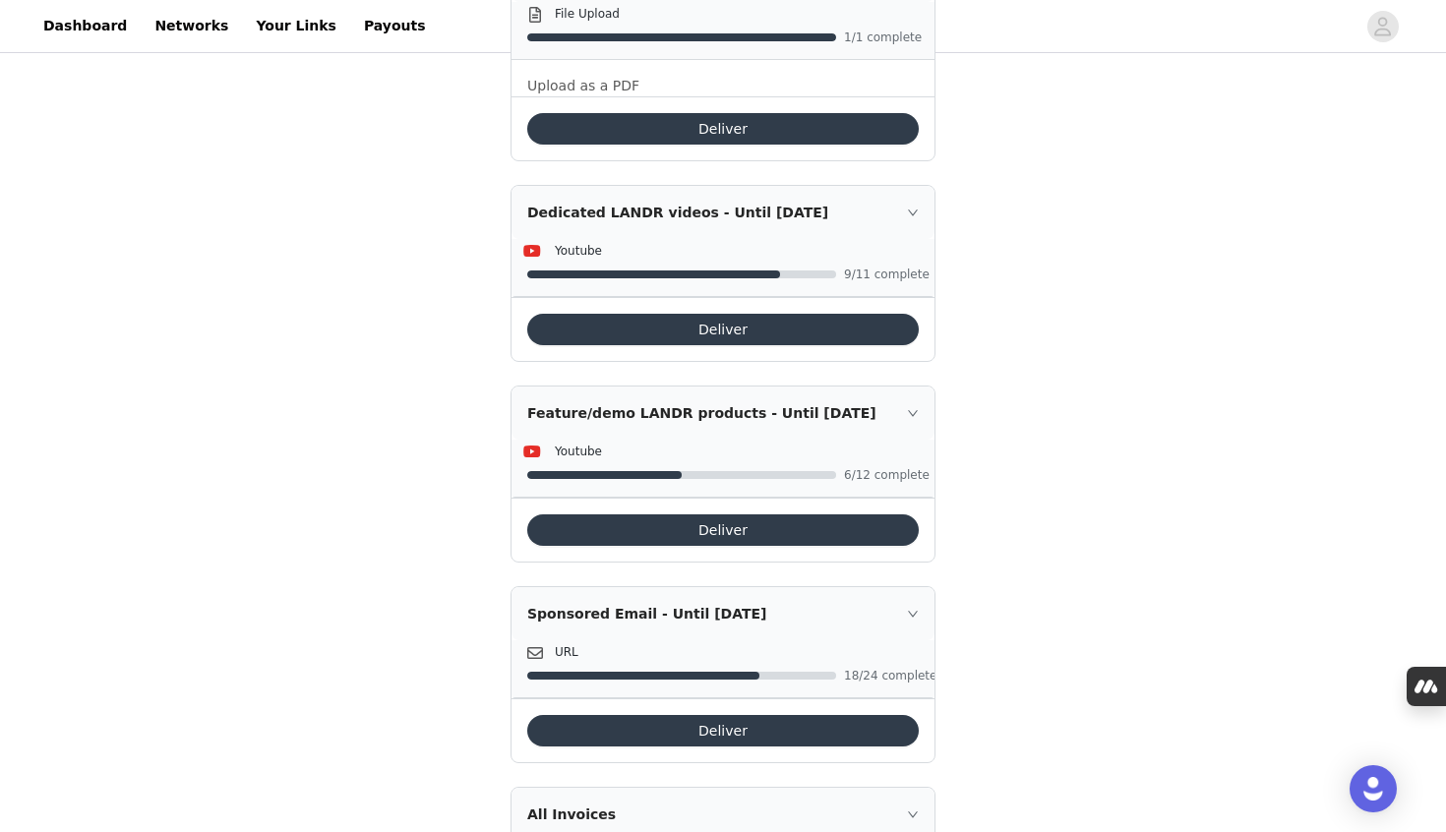  What do you see at coordinates (1382, 27) in the screenshot?
I see `div: avatar` at bounding box center [1382, 27].